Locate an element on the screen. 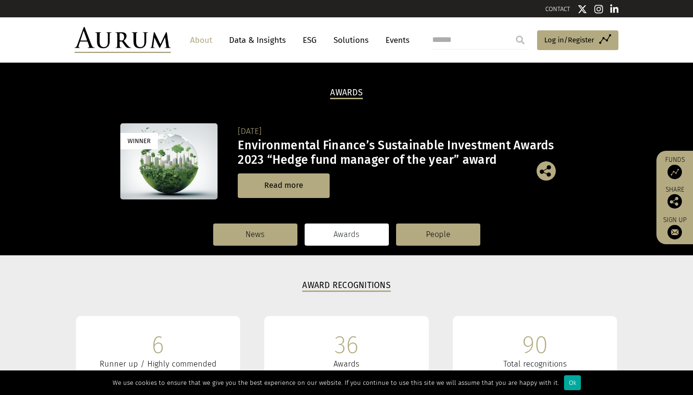  img: Sign up to our newsletter is located at coordinates (675, 232).